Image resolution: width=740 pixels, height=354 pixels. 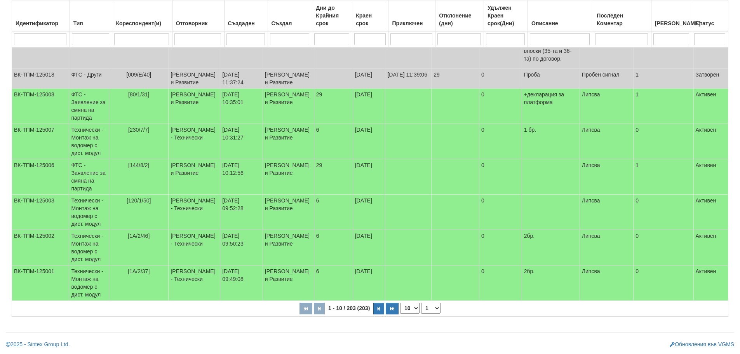 I want to click on th: Статус: No sort applied, activate to apply an ascending sort, so click(x=711, y=16).